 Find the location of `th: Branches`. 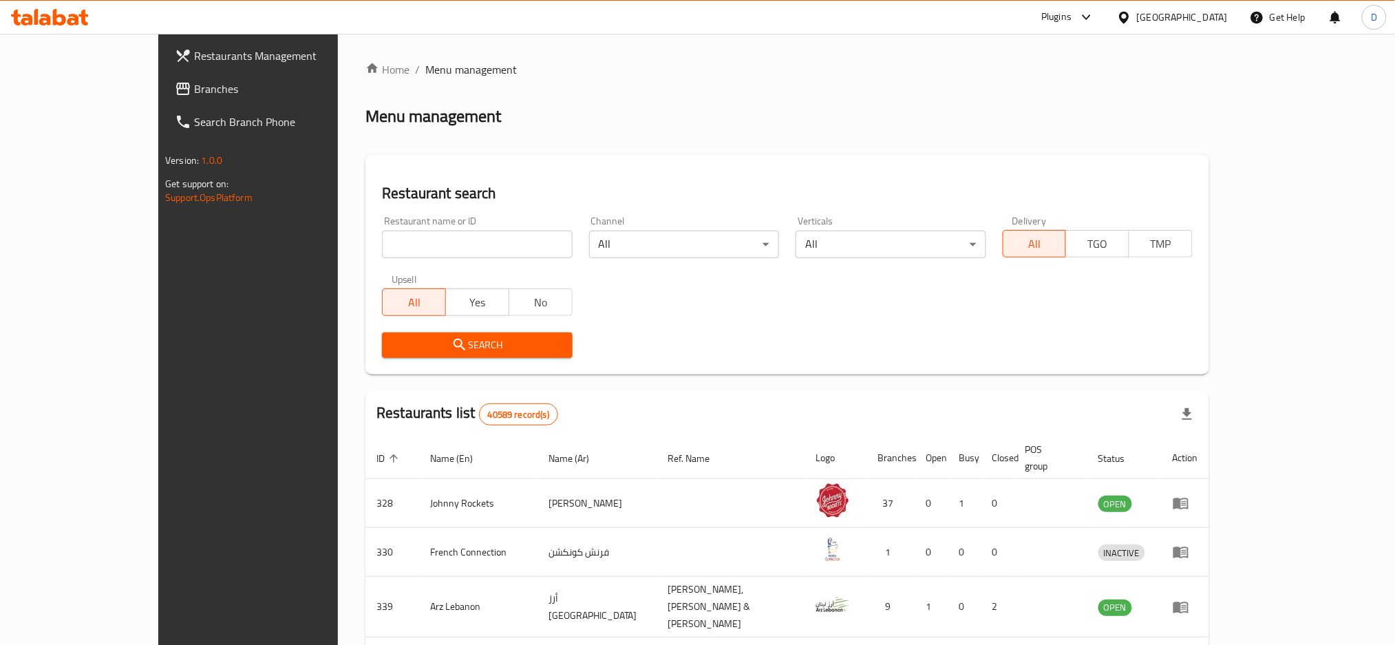

th: Branches is located at coordinates (890, 458).